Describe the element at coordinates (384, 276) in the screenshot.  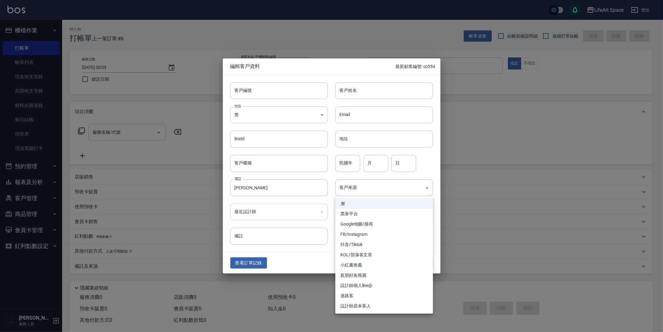
I see `li: 親朋好友推薦` at that location.